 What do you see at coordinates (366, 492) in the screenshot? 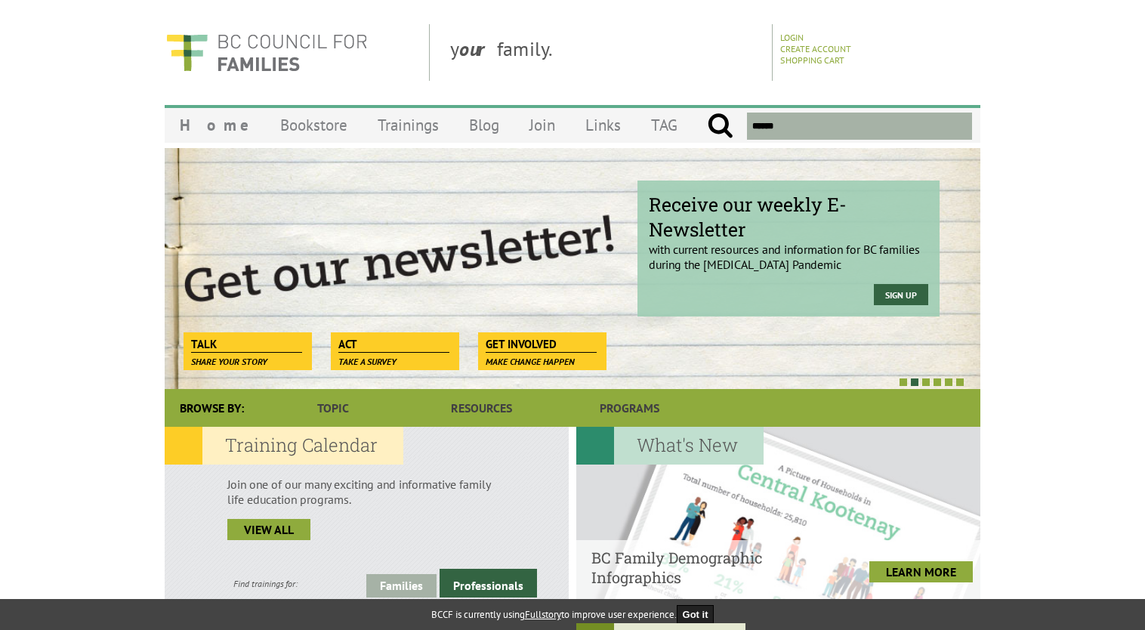
I see `p: Join one of our many exciting and informative family life education programs.` at bounding box center [366, 492].